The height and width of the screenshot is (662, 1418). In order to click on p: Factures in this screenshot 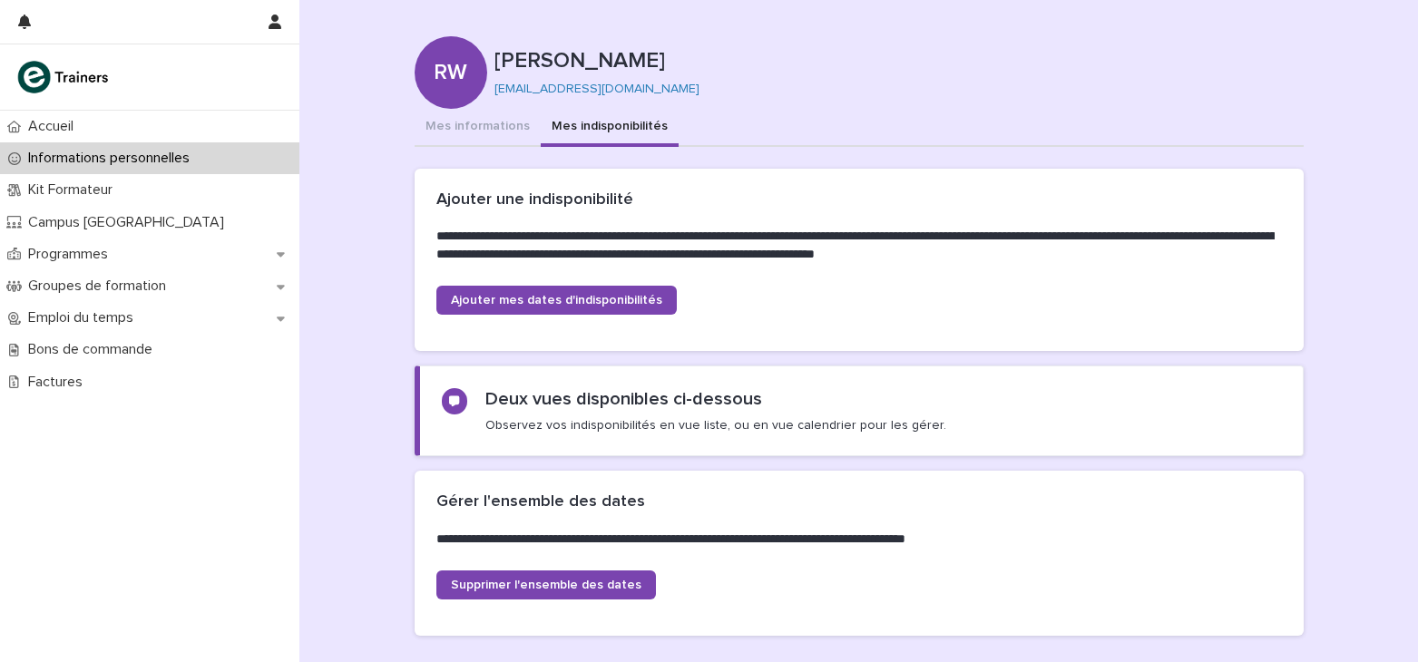, I will do `click(59, 382)`.